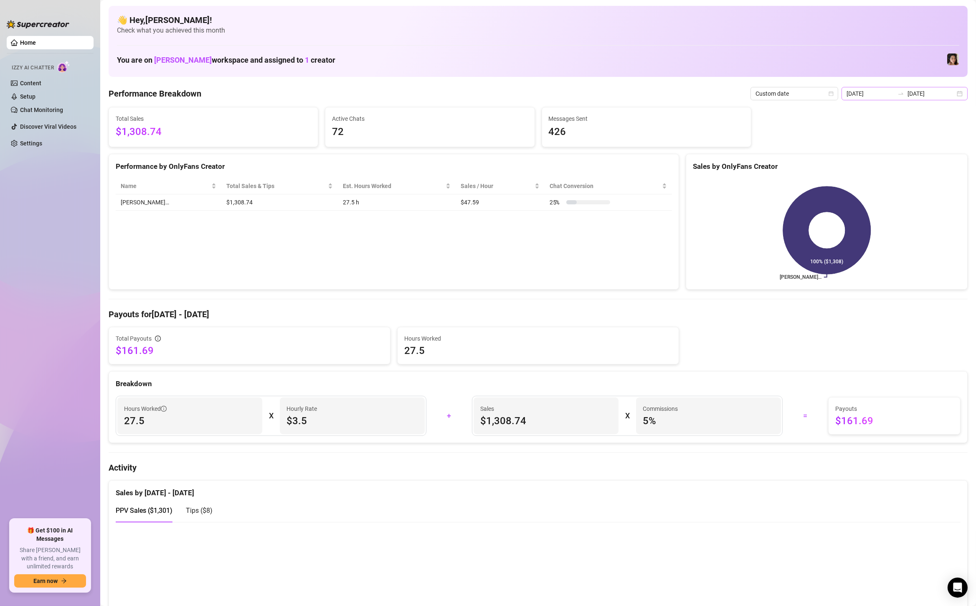  I want to click on div: Open Intercom Messenger, so click(958, 587).